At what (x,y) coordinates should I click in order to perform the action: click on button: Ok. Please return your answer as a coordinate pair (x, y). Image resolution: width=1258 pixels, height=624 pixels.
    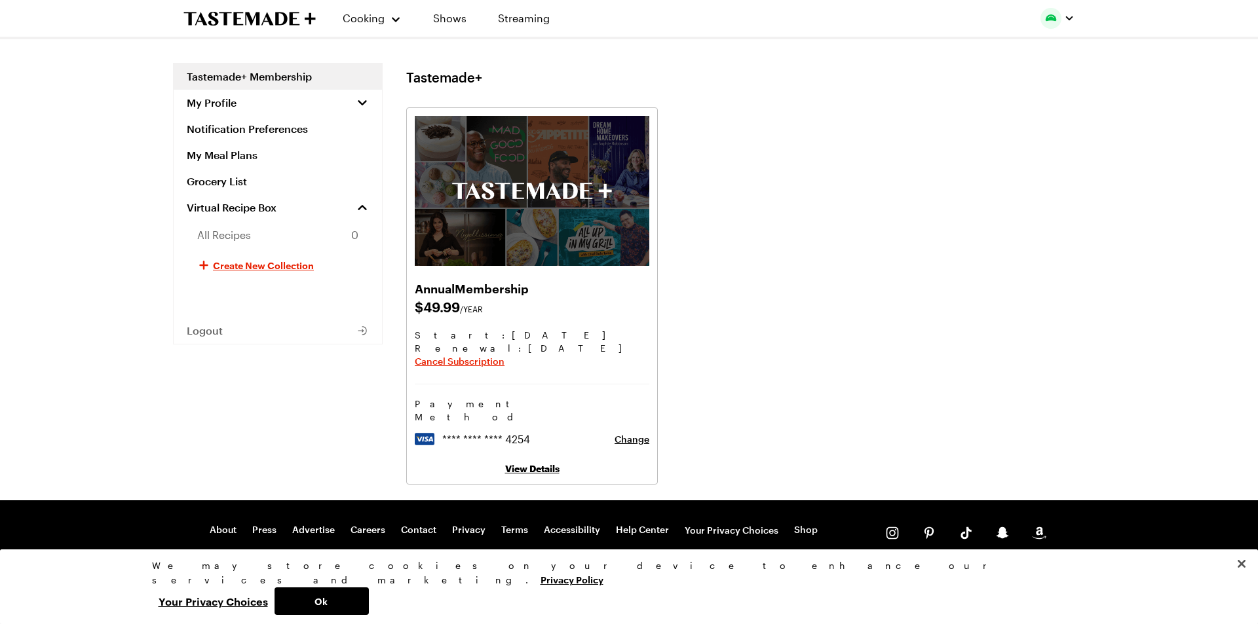
    Looking at the image, I should click on (322, 601).